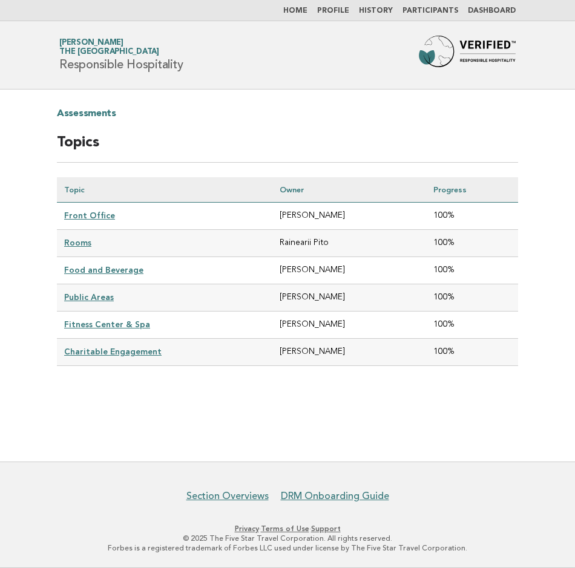 Image resolution: width=575 pixels, height=568 pixels. I want to click on a: History, so click(376, 11).